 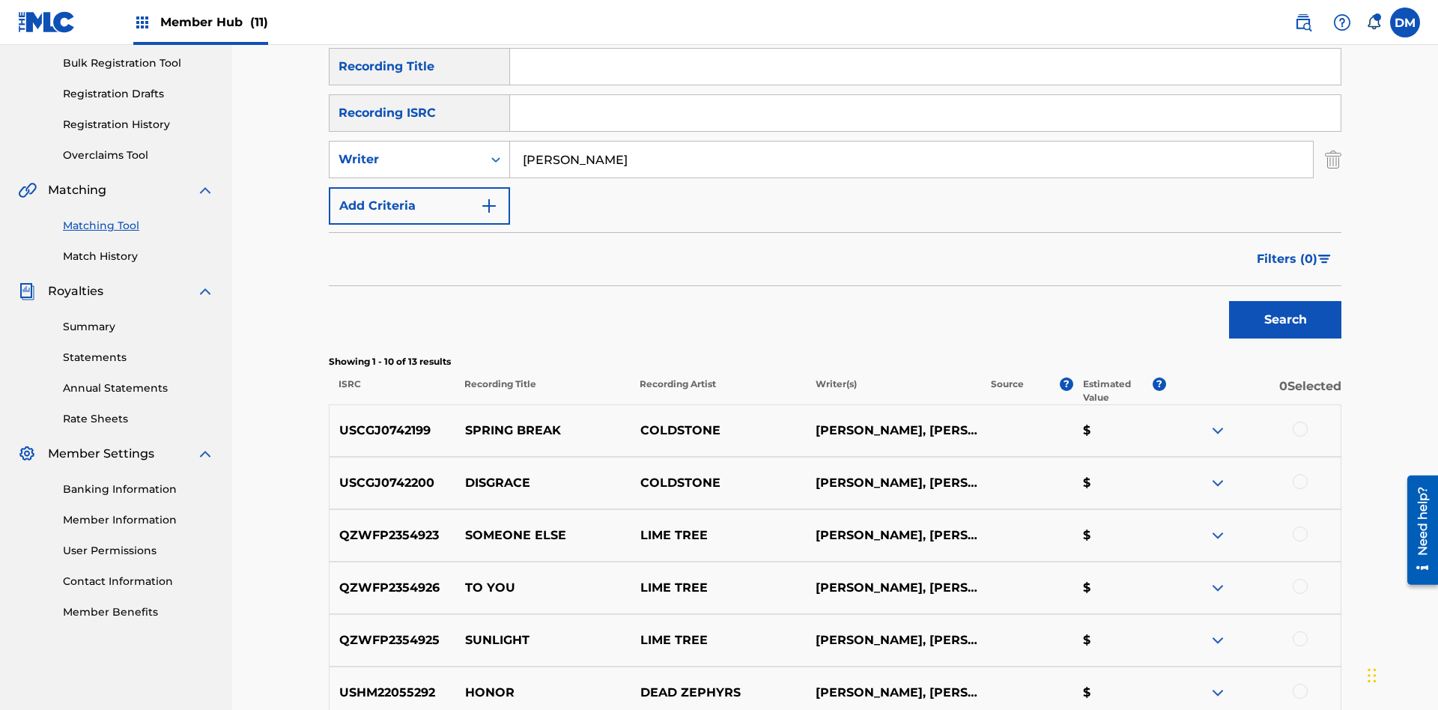 What do you see at coordinates (1285, 320) in the screenshot?
I see `button: Search` at bounding box center [1285, 320].